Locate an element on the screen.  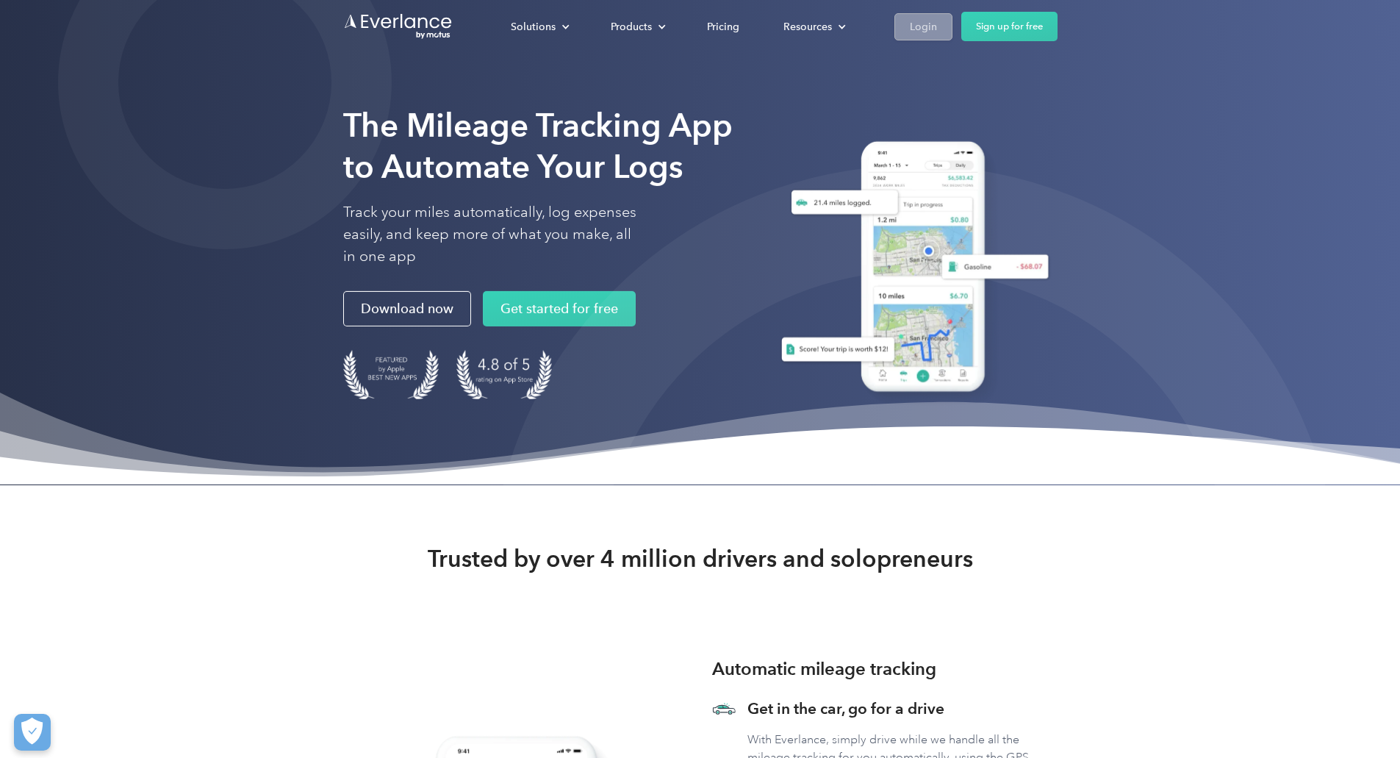
a: Login is located at coordinates (923, 26).